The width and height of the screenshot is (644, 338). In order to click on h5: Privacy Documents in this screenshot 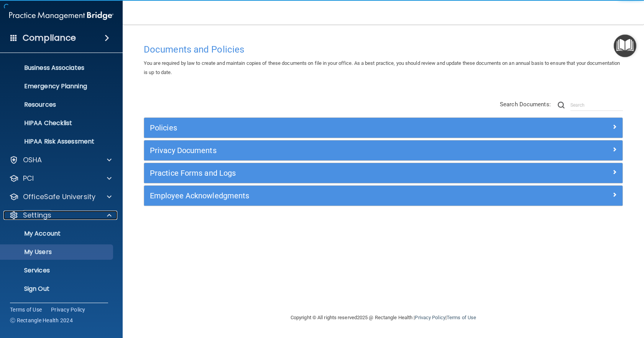, I will do `click(324, 150)`.